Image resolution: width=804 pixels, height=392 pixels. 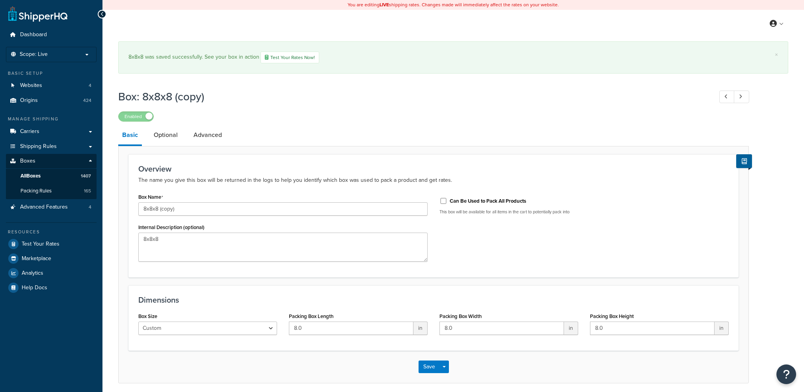 What do you see at coordinates (36, 259) in the screenshot?
I see `span: Marketplace` at bounding box center [36, 259].